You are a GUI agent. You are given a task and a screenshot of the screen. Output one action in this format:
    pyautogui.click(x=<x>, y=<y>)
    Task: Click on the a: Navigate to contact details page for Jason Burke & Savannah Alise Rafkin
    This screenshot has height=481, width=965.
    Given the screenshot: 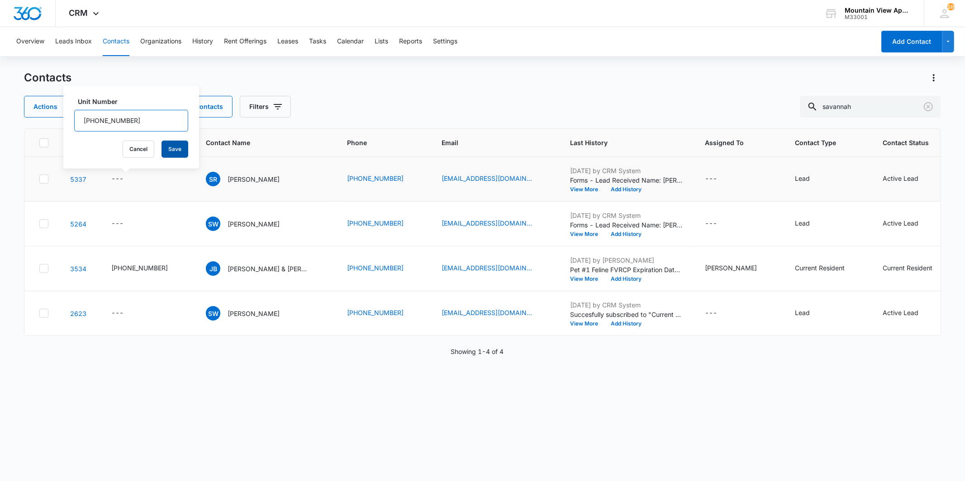 What is the action you would take?
    pyautogui.click(x=78, y=269)
    